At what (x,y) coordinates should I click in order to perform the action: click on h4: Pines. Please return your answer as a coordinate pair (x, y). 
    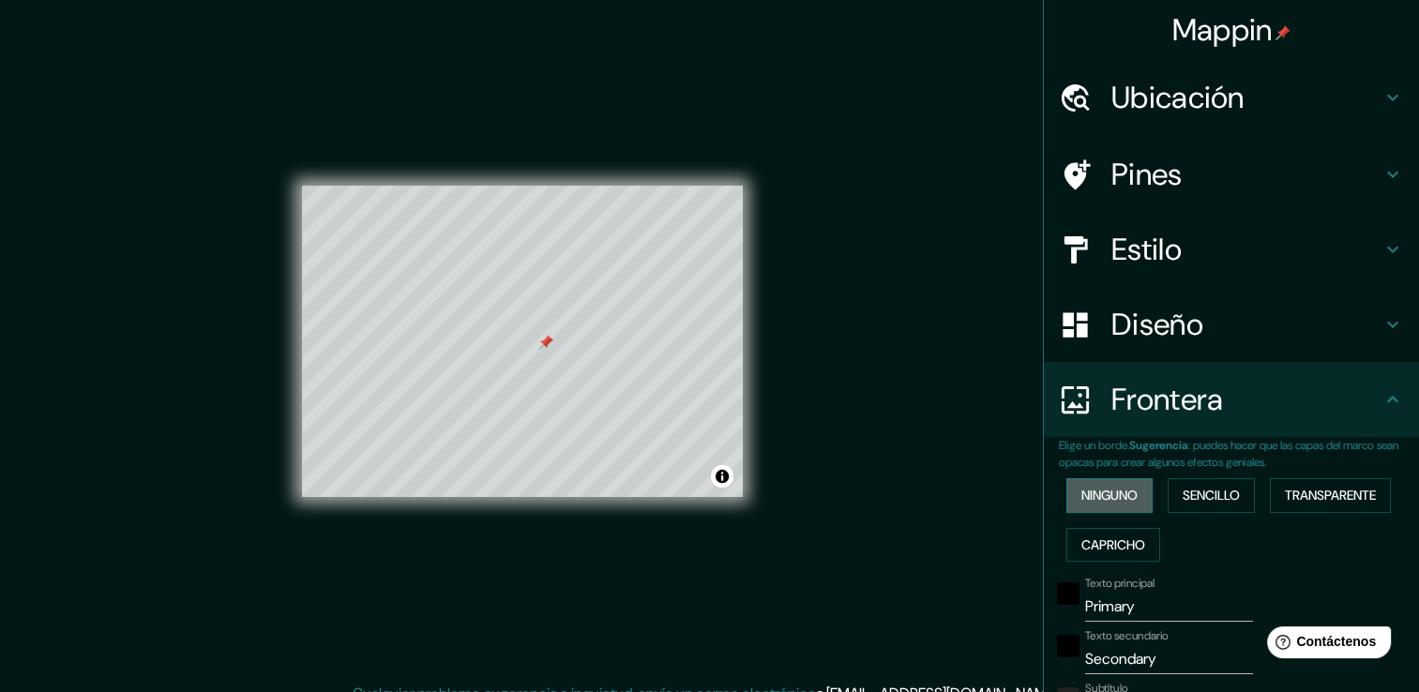
    Looking at the image, I should click on (1247, 174).